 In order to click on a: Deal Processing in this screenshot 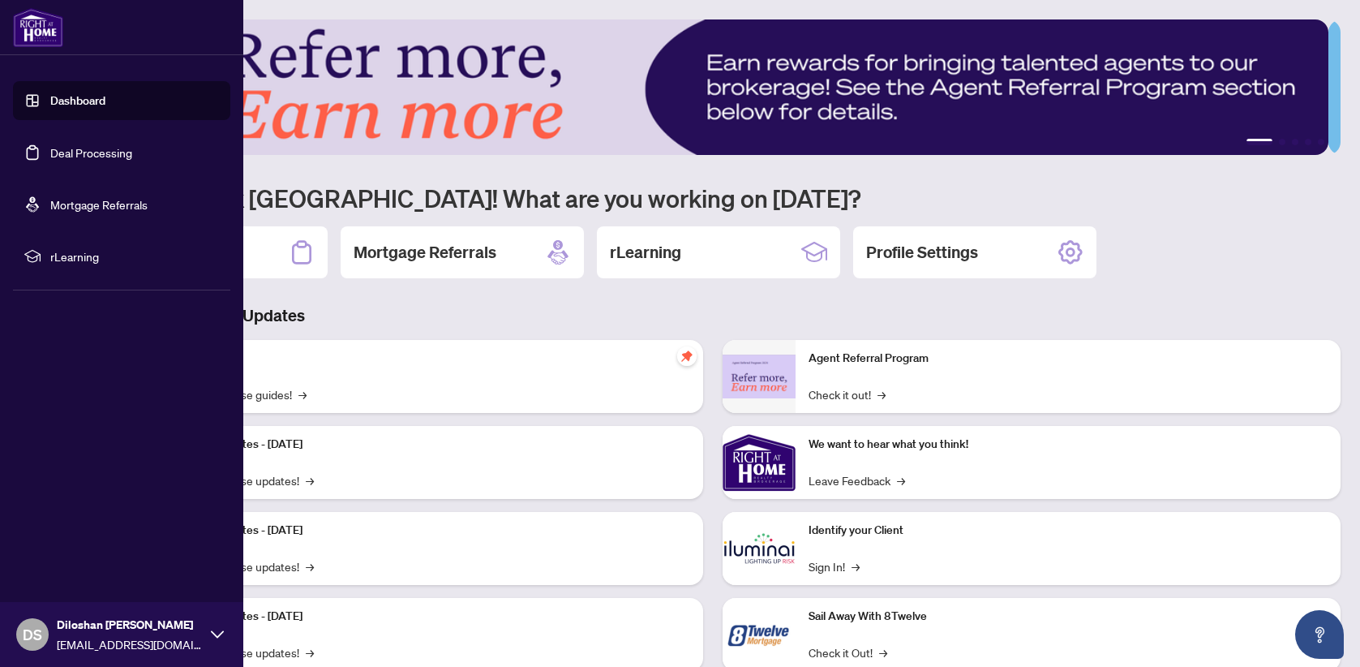, I will do `click(91, 153)`.